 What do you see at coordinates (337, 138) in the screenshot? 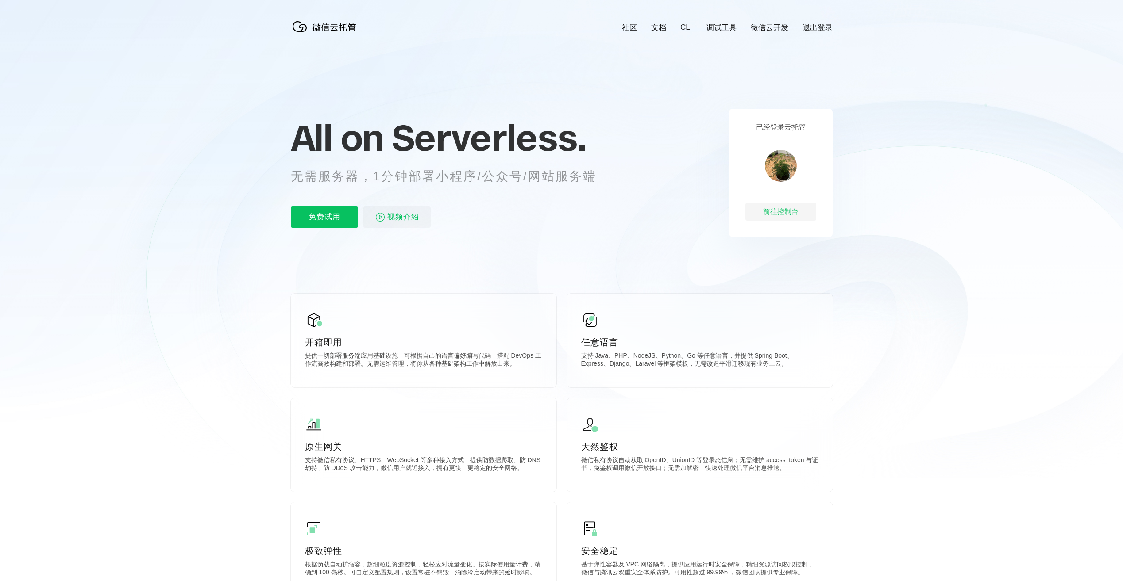
I see `span: All on` at bounding box center [337, 138].